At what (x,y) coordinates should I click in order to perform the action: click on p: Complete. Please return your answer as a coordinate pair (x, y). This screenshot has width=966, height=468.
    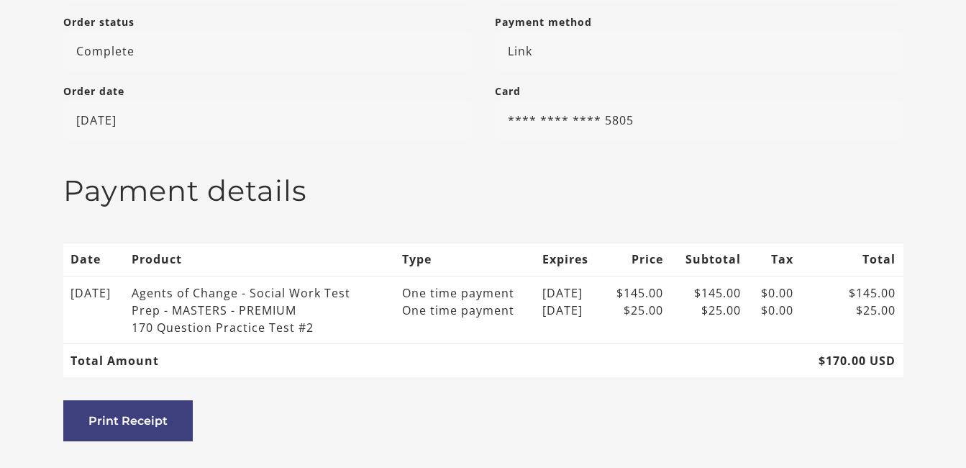
    Looking at the image, I should click on (268, 51).